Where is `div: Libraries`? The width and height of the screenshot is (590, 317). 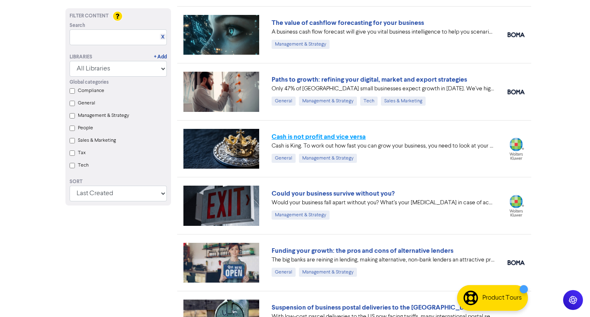
div: Libraries is located at coordinates (81, 57).